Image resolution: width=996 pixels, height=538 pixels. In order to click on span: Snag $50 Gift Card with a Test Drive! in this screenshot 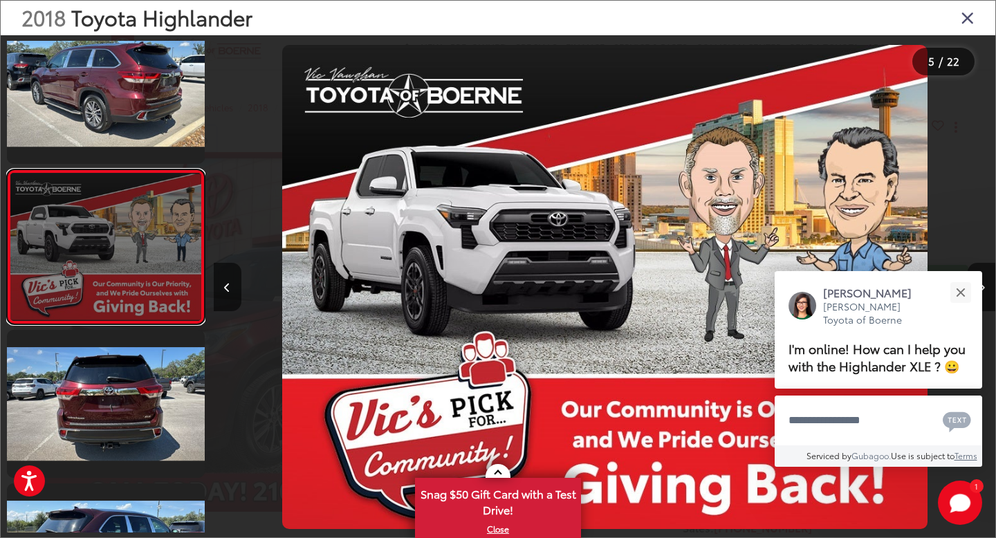, I will do `click(498, 500)`.